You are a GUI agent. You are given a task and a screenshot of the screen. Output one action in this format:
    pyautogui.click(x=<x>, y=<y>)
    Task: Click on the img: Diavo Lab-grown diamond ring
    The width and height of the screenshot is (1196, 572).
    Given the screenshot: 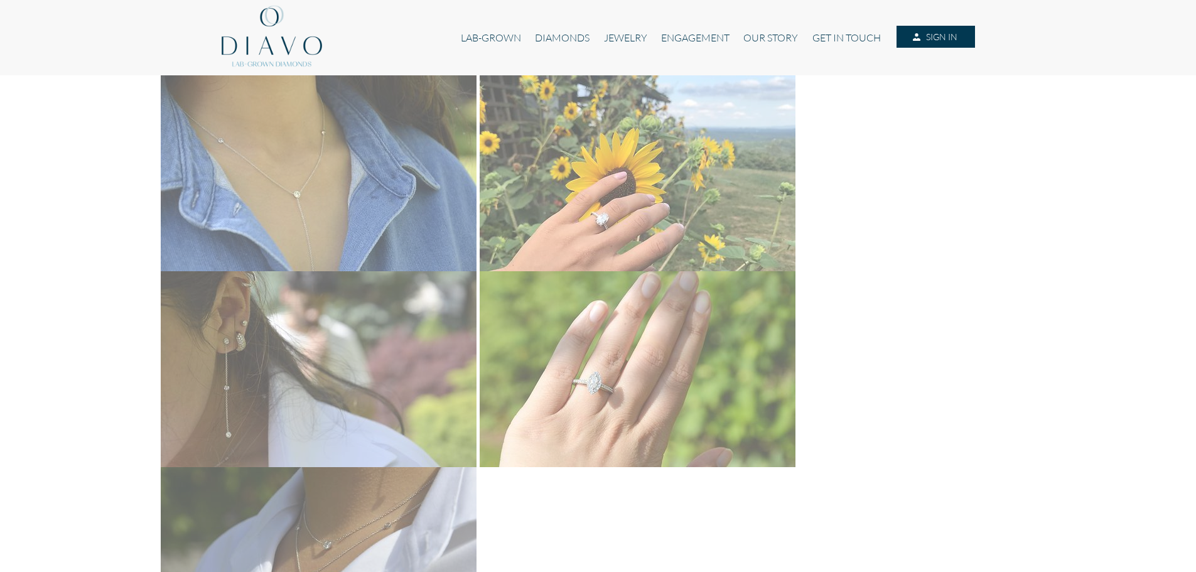 What is the action you would take?
    pyautogui.click(x=637, y=173)
    